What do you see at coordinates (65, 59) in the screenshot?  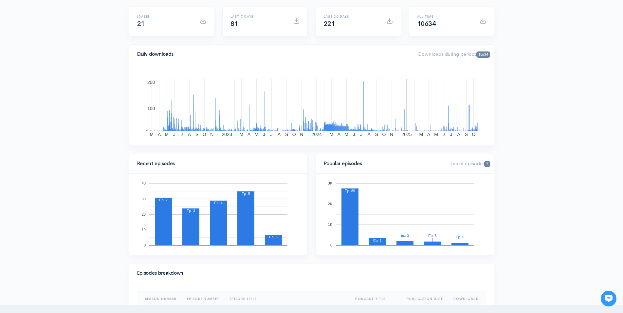 I see `h2: Just let us know if you need anything and we'll be happy to help! 🙂` at bounding box center [65, 59].